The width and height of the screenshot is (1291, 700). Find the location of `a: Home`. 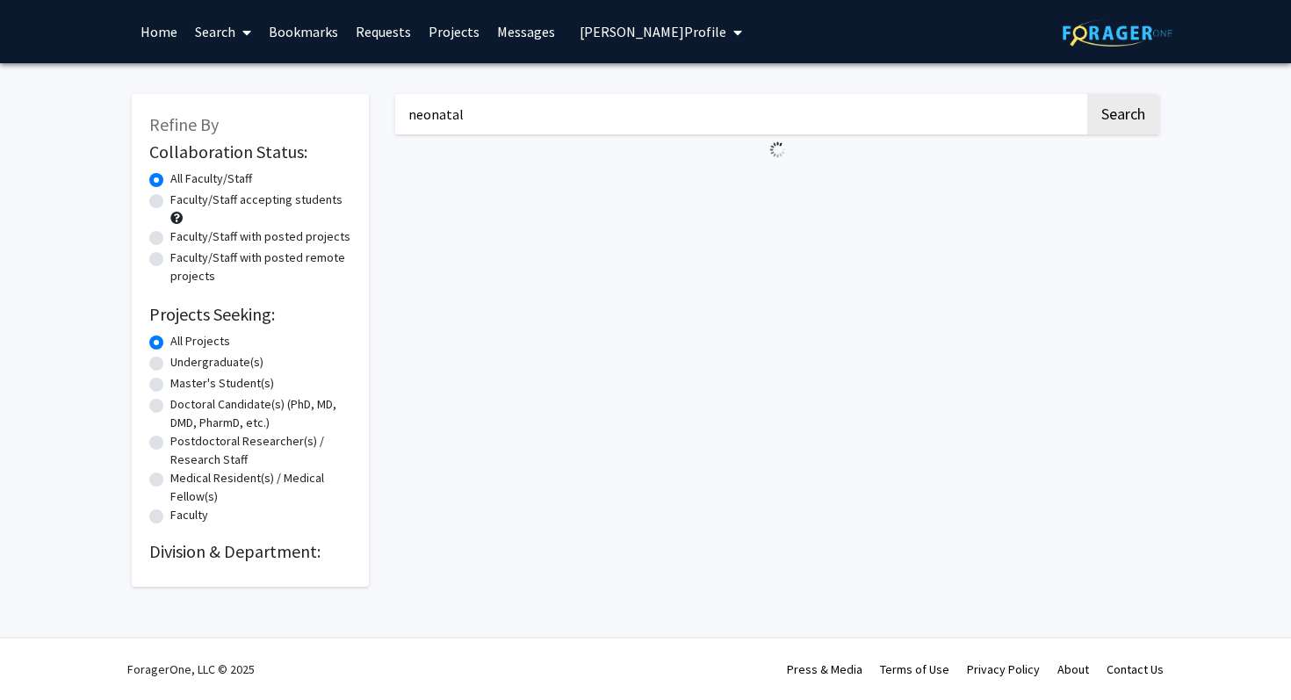

a: Home is located at coordinates (159, 32).